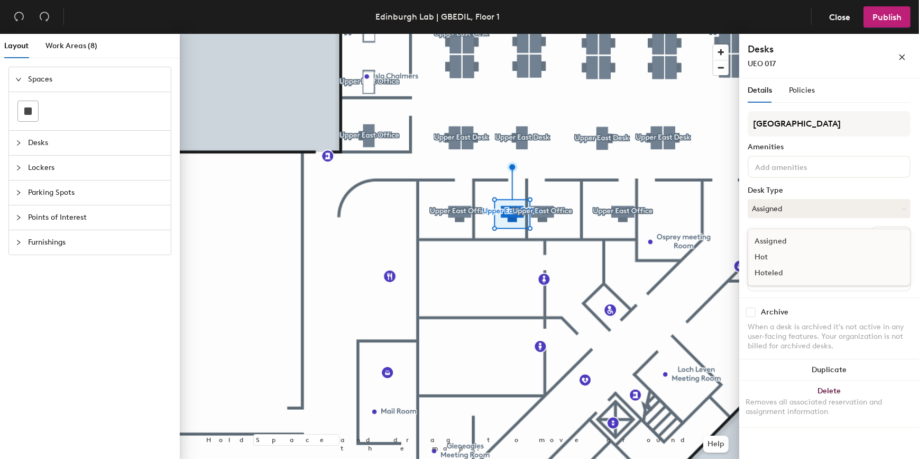  I want to click on span: Layout, so click(16, 45).